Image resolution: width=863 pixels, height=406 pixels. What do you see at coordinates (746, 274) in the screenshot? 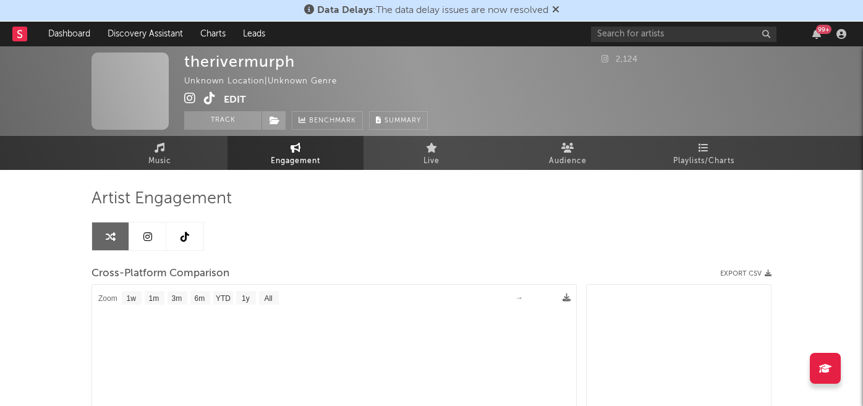
I see `button: Export CSV` at bounding box center [746, 274].